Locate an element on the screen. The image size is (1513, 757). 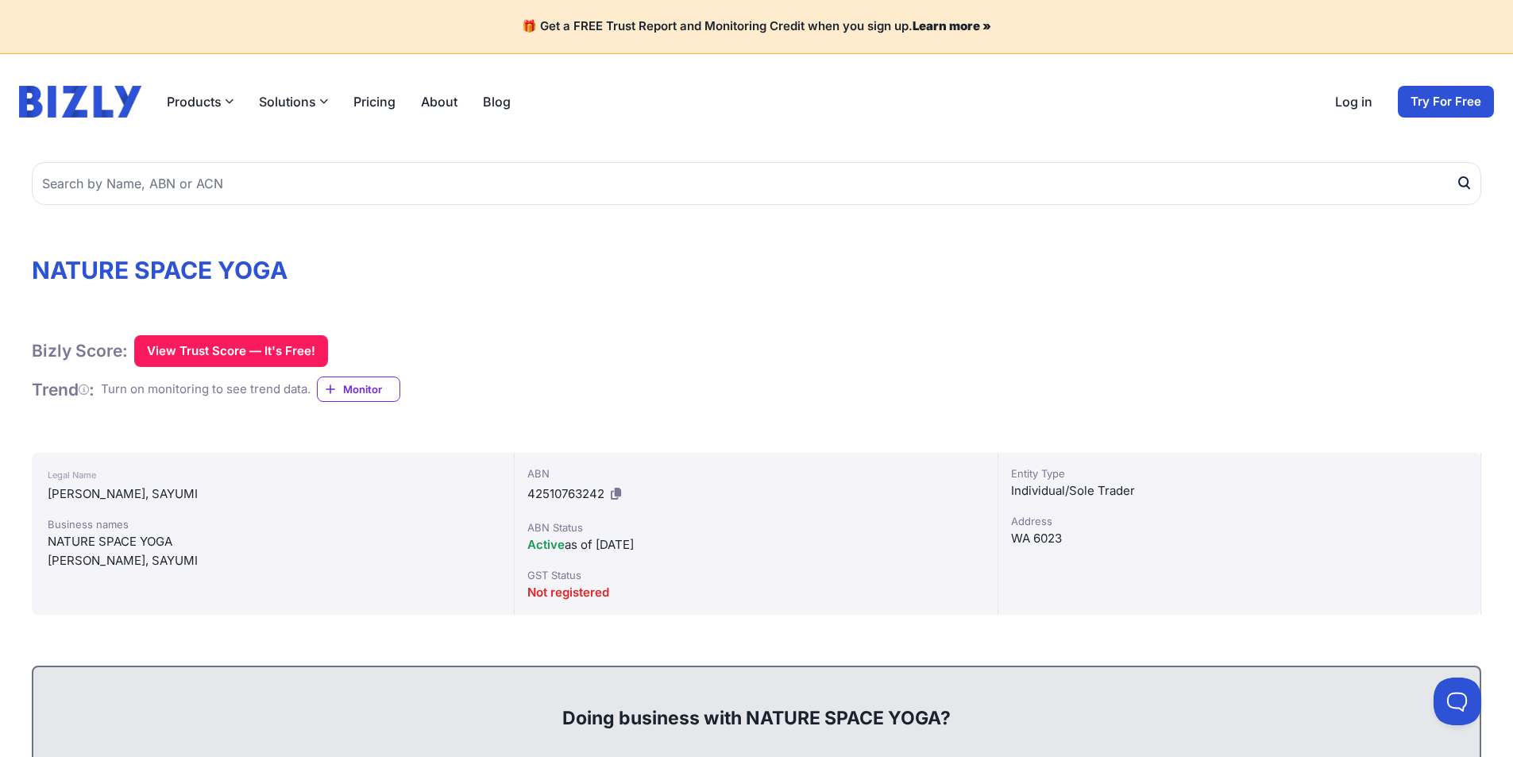
strong: Learn more » is located at coordinates (952, 25).